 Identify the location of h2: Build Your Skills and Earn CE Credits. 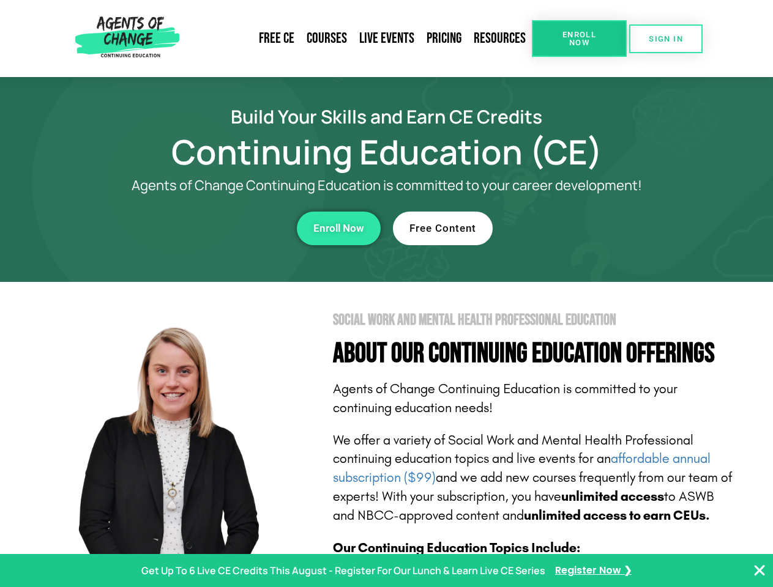
(387, 116).